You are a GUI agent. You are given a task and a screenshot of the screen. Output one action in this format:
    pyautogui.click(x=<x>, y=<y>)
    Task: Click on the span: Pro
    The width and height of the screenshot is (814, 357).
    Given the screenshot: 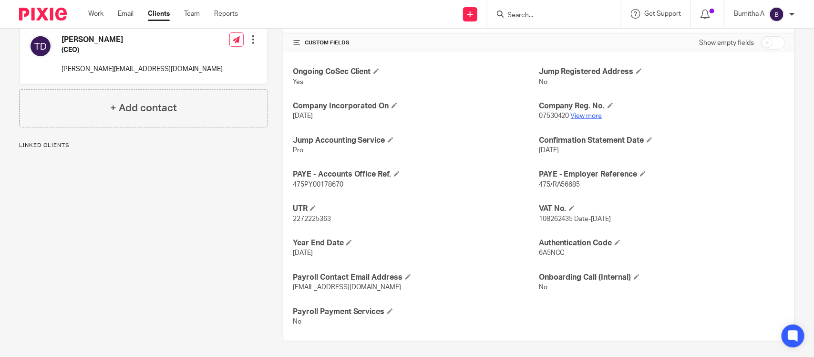 What is the action you would take?
    pyautogui.click(x=298, y=150)
    